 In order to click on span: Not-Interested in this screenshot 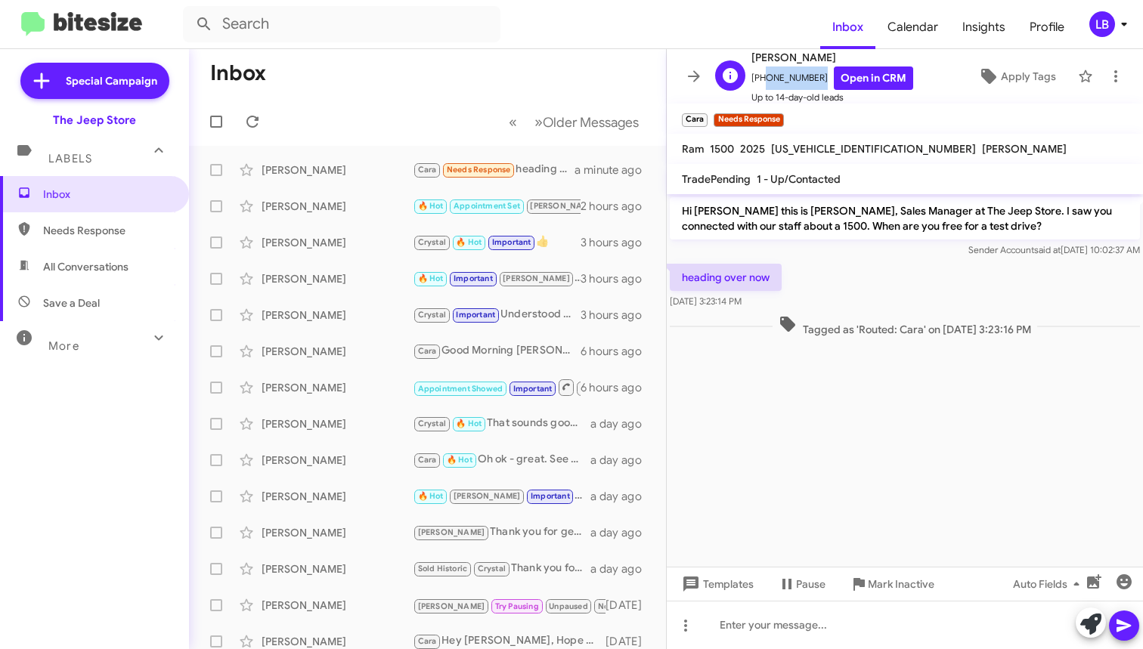, I will do `click(627, 606)`.